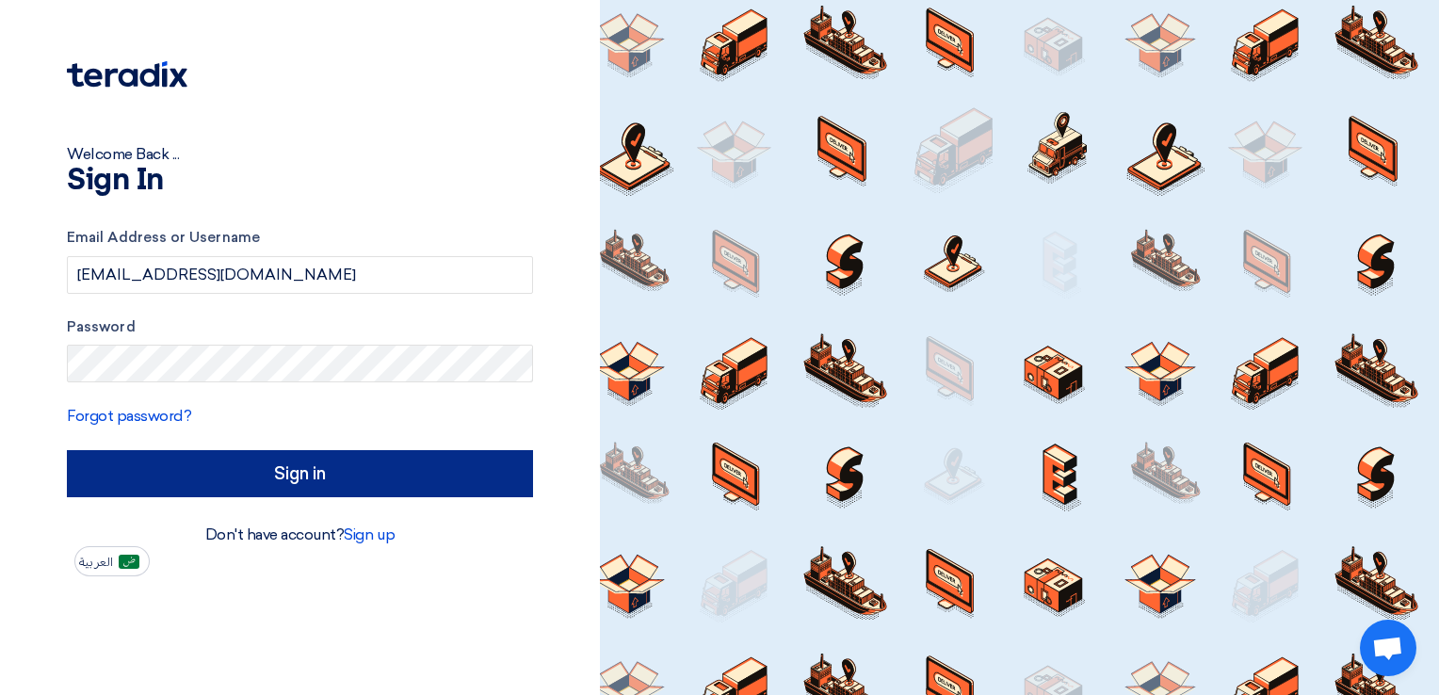  Describe the element at coordinates (129, 561) in the screenshot. I see `img: ar-AR.png` at that location.